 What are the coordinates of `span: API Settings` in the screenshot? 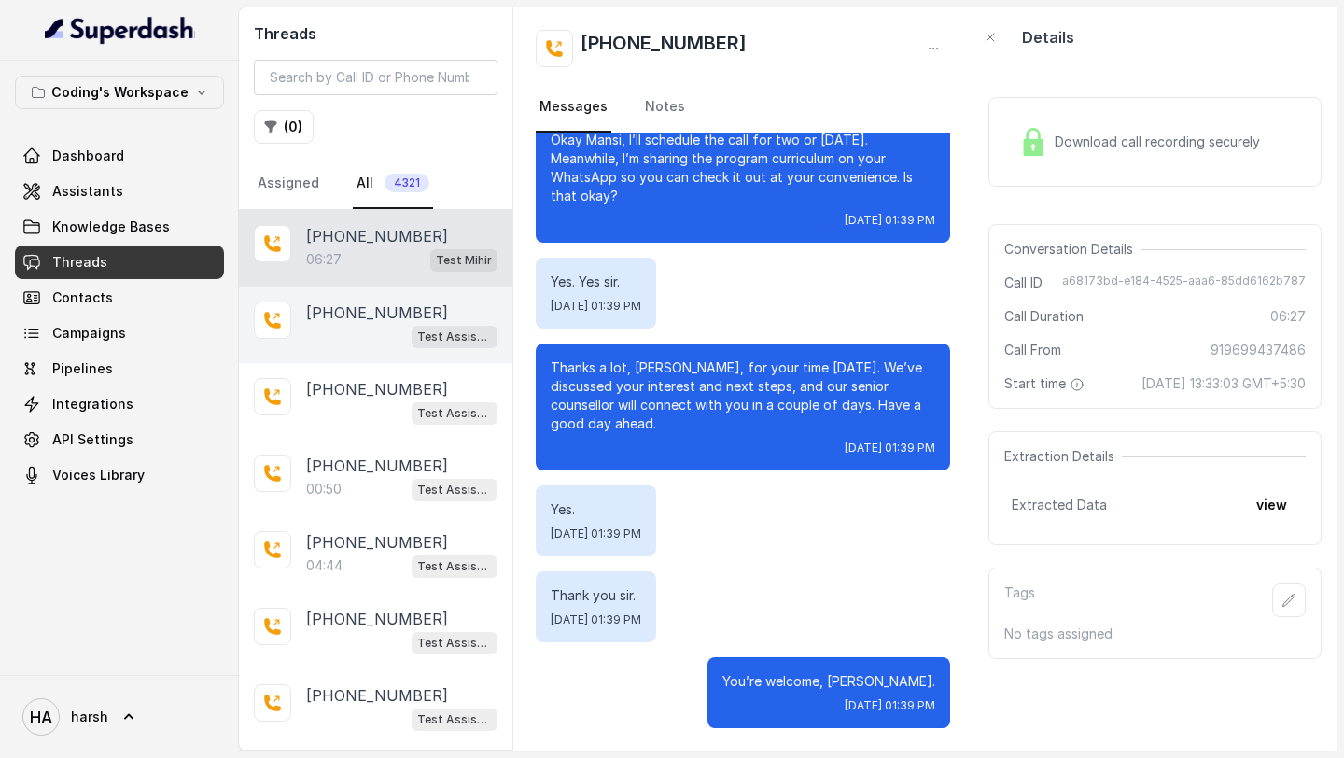 It's located at (92, 440).